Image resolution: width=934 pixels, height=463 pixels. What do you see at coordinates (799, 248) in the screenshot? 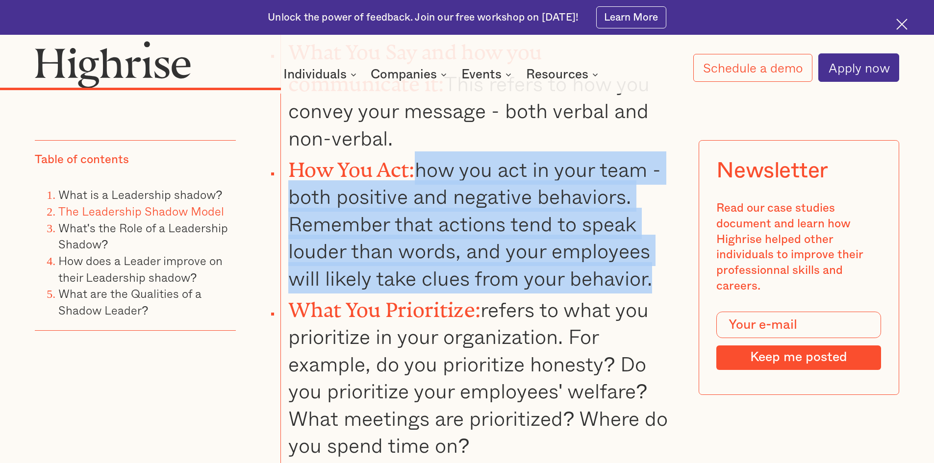
I see `div: Read our case studies document and learn how Highrise helped other individuals to improve their p...` at bounding box center [799, 248].